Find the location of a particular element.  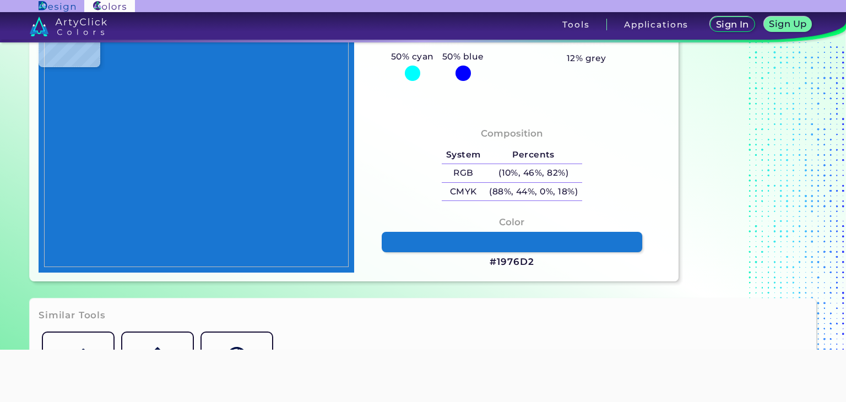

img: icon_color_names_dictionary.svg is located at coordinates (236, 356).